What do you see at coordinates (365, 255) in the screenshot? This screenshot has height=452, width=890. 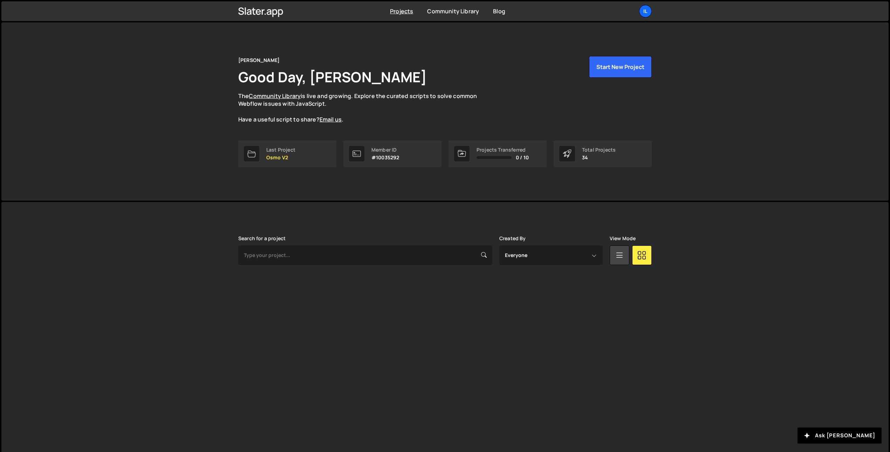 I see `input: Type your project...` at bounding box center [365, 255].